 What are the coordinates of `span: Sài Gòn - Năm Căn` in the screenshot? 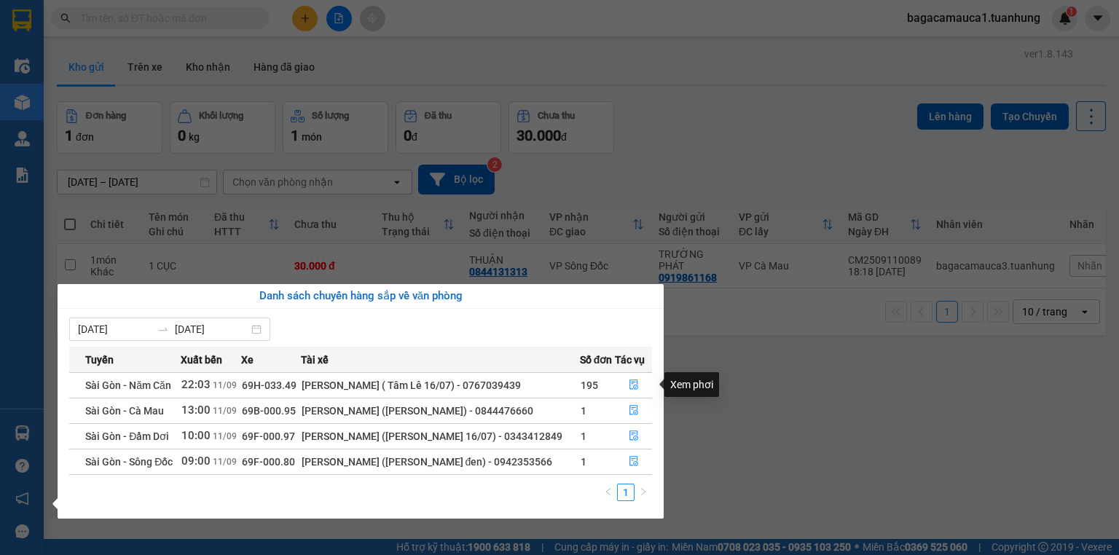 It's located at (128, 385).